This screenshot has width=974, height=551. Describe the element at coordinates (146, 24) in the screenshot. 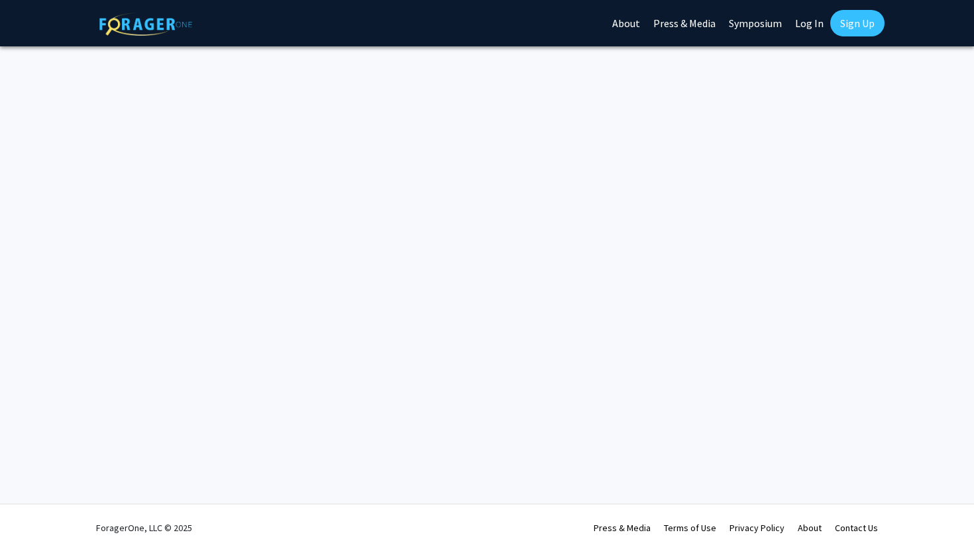

I see `img: ForagerOne Logo` at that location.